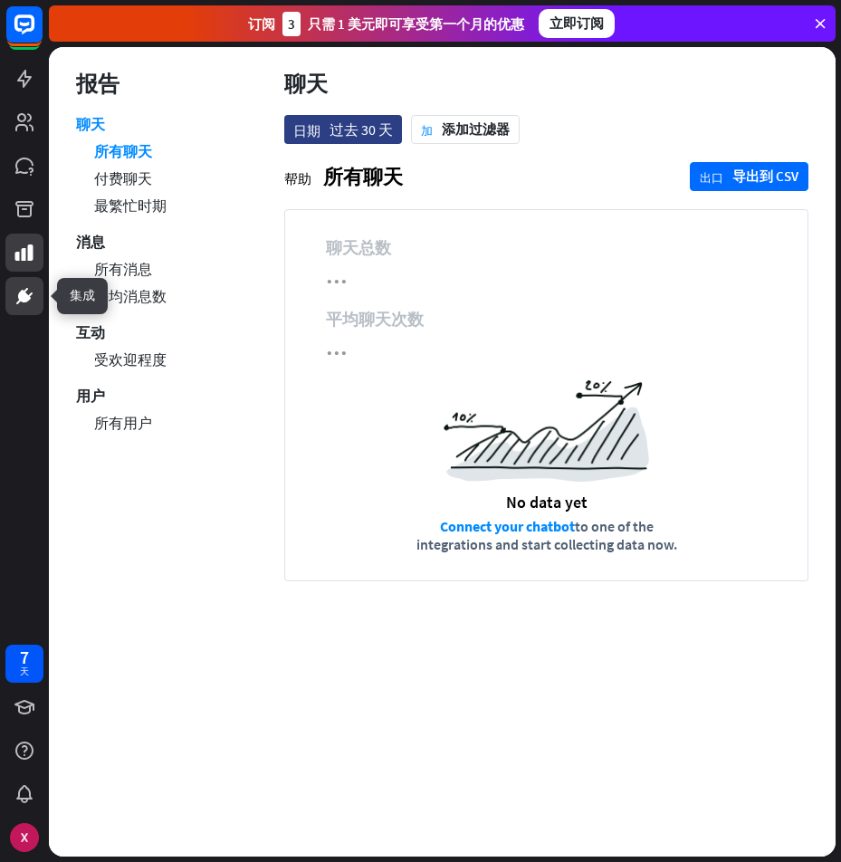 This screenshot has height=862, width=841. I want to click on font: 订阅, so click(262, 24).